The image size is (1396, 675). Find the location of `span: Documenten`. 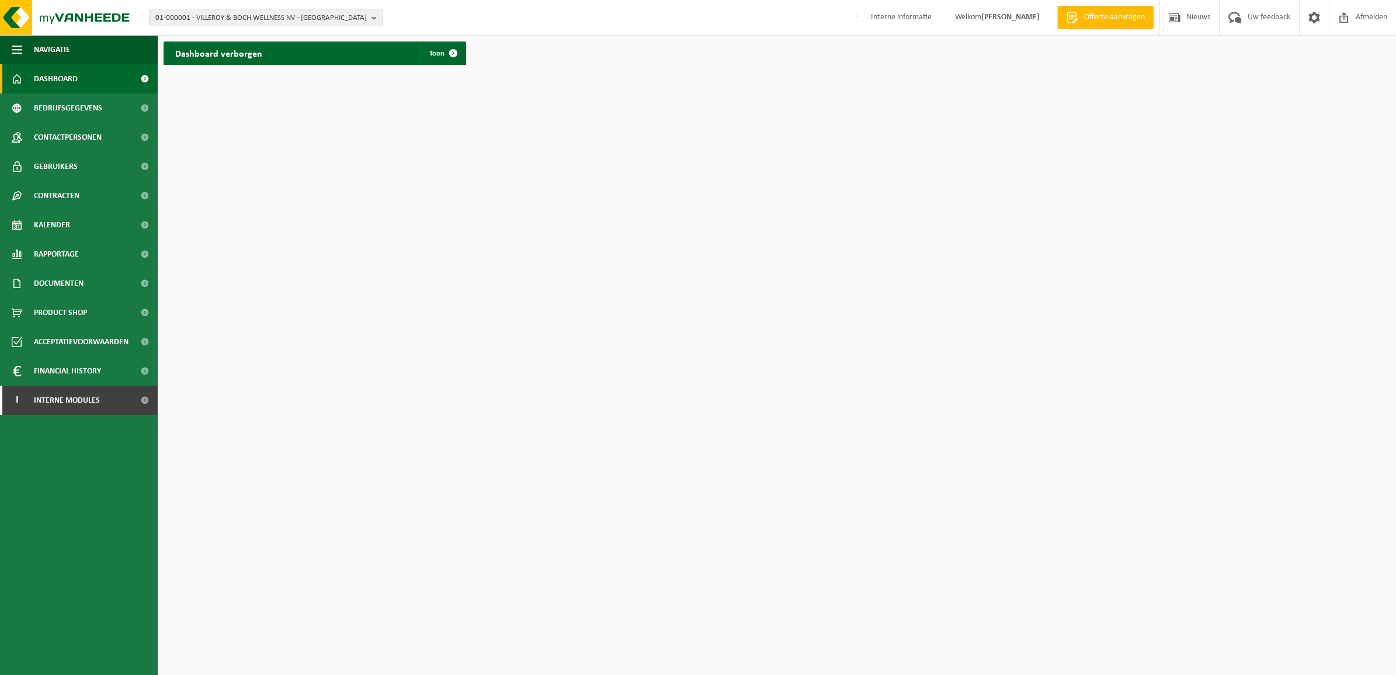

span: Documenten is located at coordinates (58, 283).